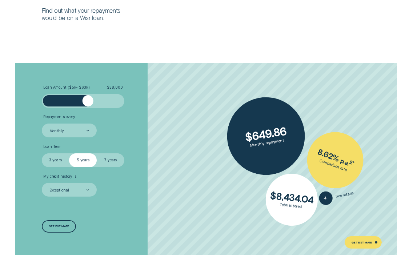 The width and height of the screenshot is (397, 262). Describe the element at coordinates (114, 87) in the screenshot. I see `span: $ 38,000` at that location.